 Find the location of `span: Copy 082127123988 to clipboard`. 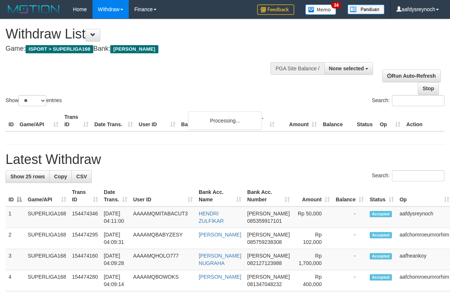

span: Copy 082127123988 to clipboard is located at coordinates (264, 263).